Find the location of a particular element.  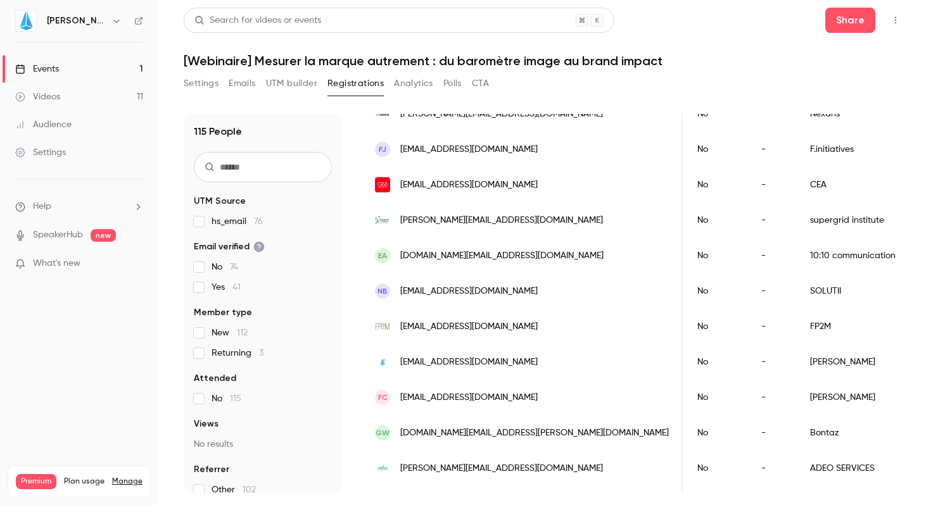

span: 112 is located at coordinates (242, 333).